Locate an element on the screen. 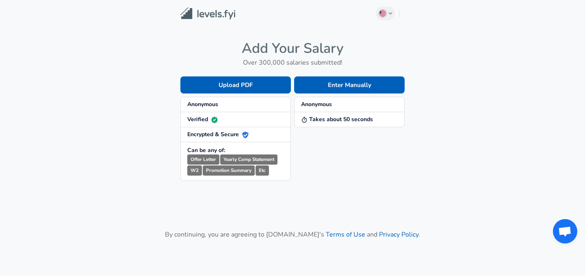 The image size is (585, 276). small: Offer Letter is located at coordinates (203, 159).